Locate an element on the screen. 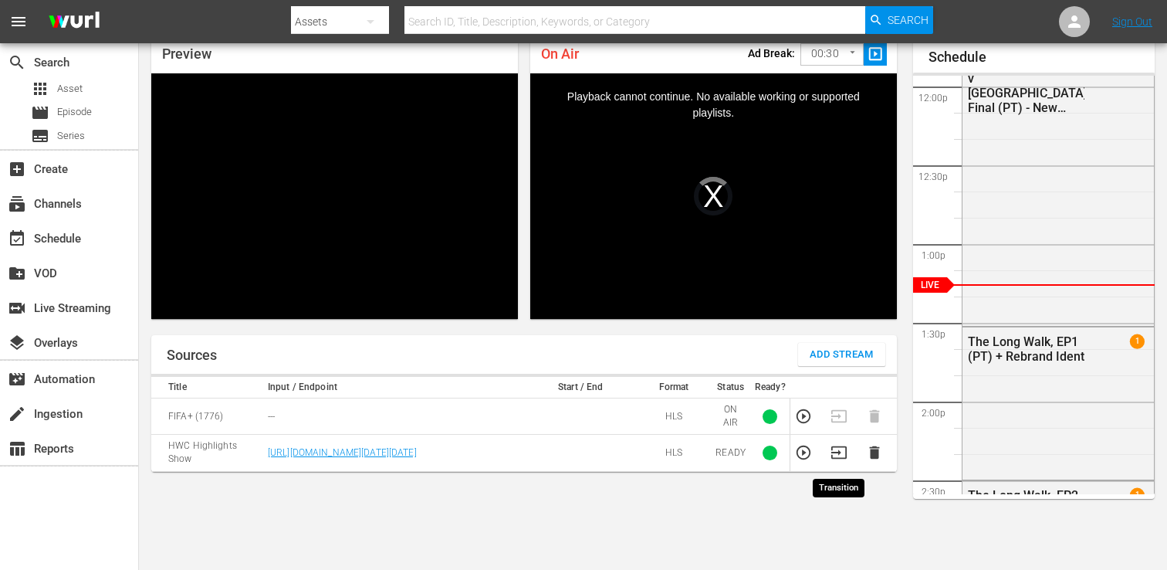  p: Ad Break: is located at coordinates (771, 53).